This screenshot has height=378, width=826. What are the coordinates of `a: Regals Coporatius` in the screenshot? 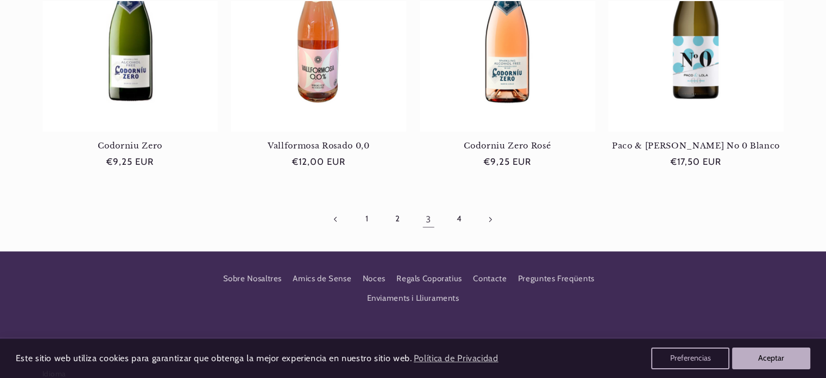 It's located at (429, 278).